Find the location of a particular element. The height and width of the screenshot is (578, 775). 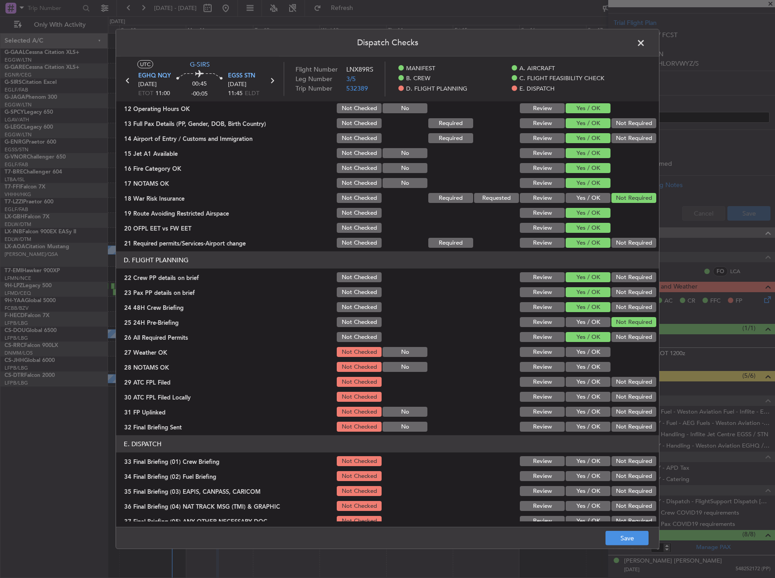

button: Save is located at coordinates (627, 538).